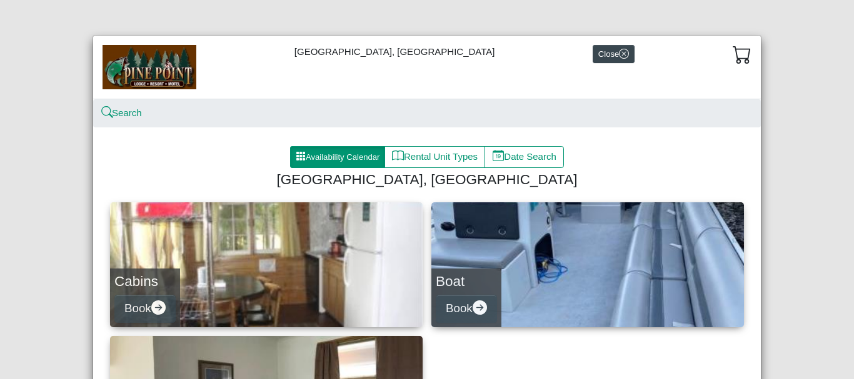 This screenshot has height=379, width=854. What do you see at coordinates (434, 158) in the screenshot?
I see `button: bookRental Unit Types` at bounding box center [434, 158].